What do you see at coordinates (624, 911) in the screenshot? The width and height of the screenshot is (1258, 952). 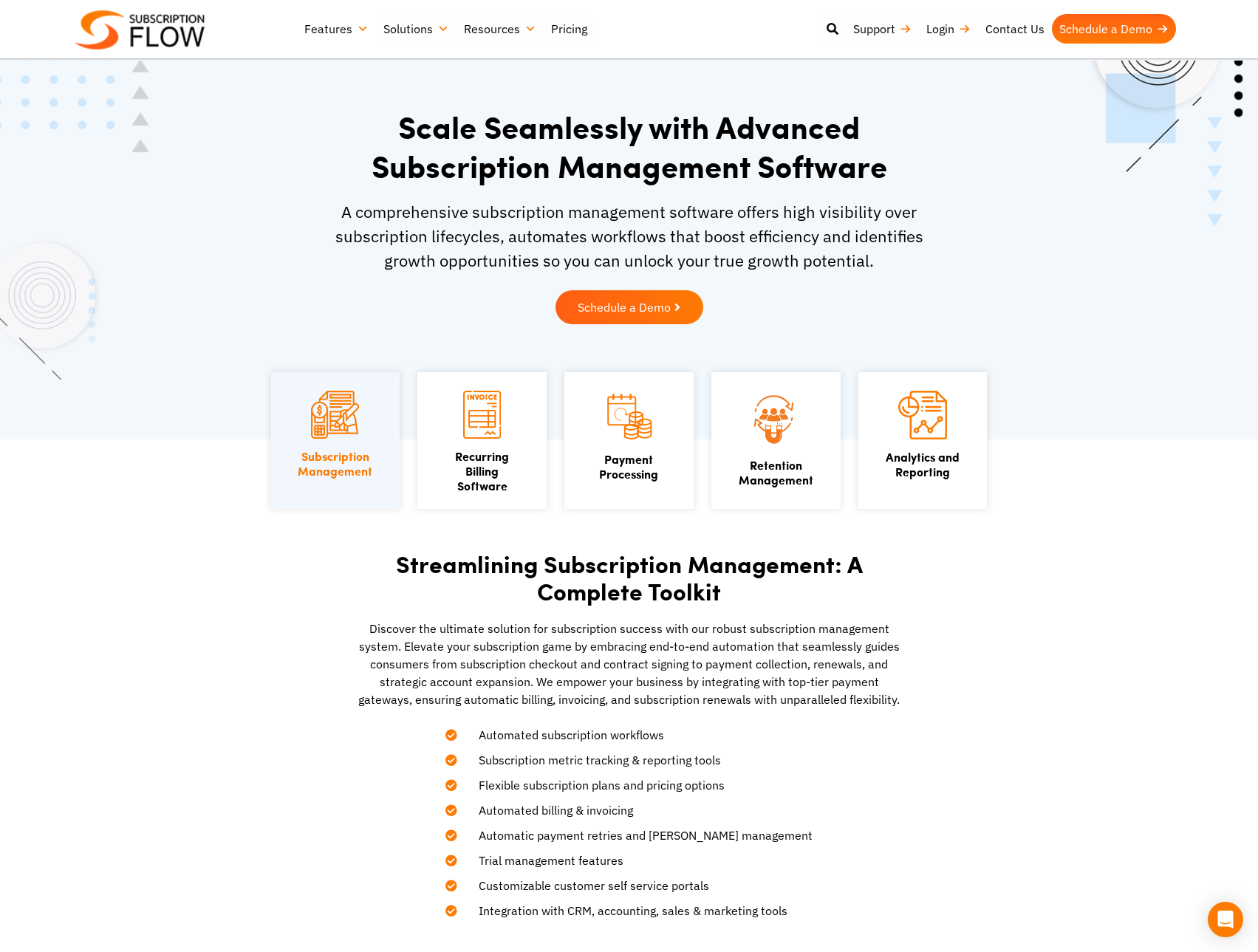 I see `span: Integration with CRM, accounting, sales & marketing tools` at bounding box center [624, 911].